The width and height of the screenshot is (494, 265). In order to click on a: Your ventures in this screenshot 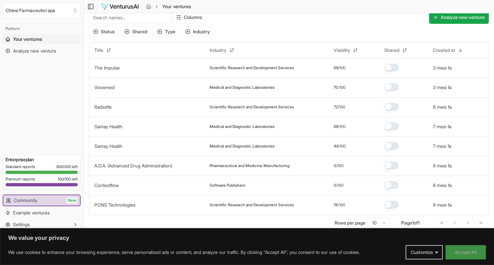, I will do `click(41, 39)`.